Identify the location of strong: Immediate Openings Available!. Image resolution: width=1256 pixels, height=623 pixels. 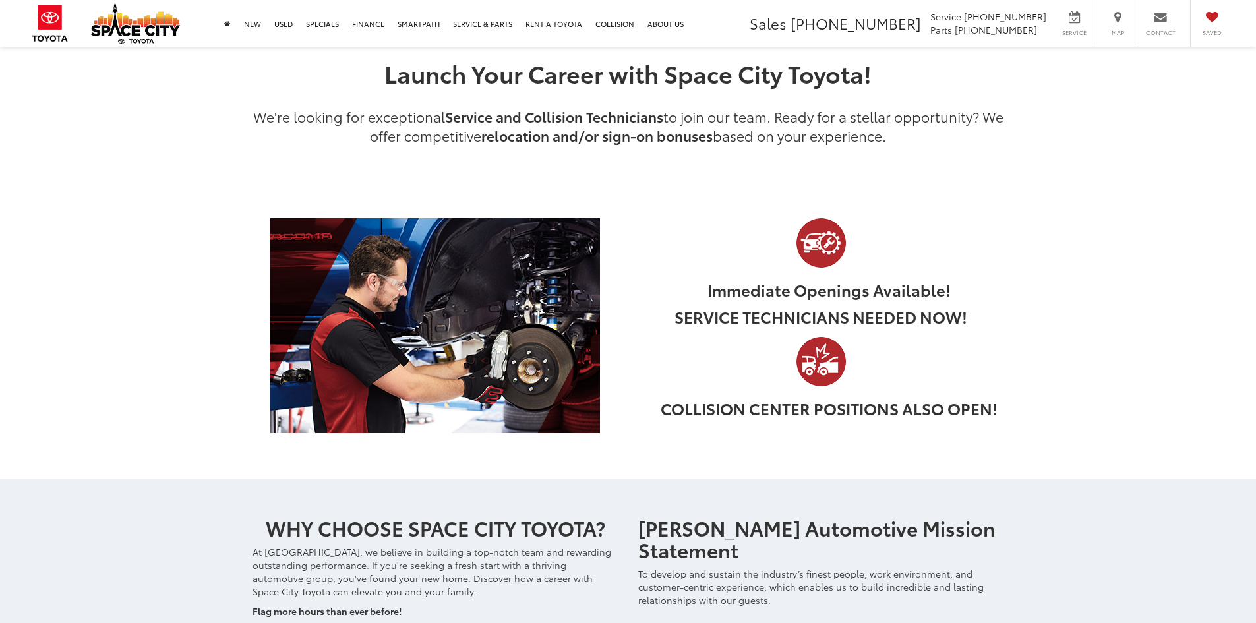
(828, 289).